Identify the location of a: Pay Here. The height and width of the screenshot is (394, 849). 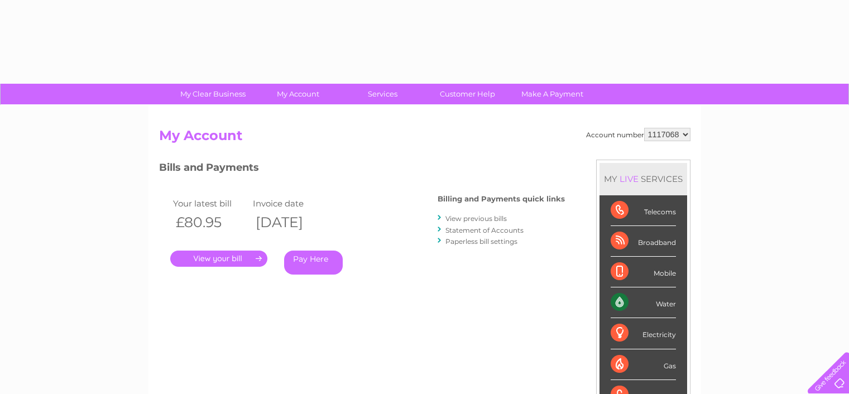
(313, 262).